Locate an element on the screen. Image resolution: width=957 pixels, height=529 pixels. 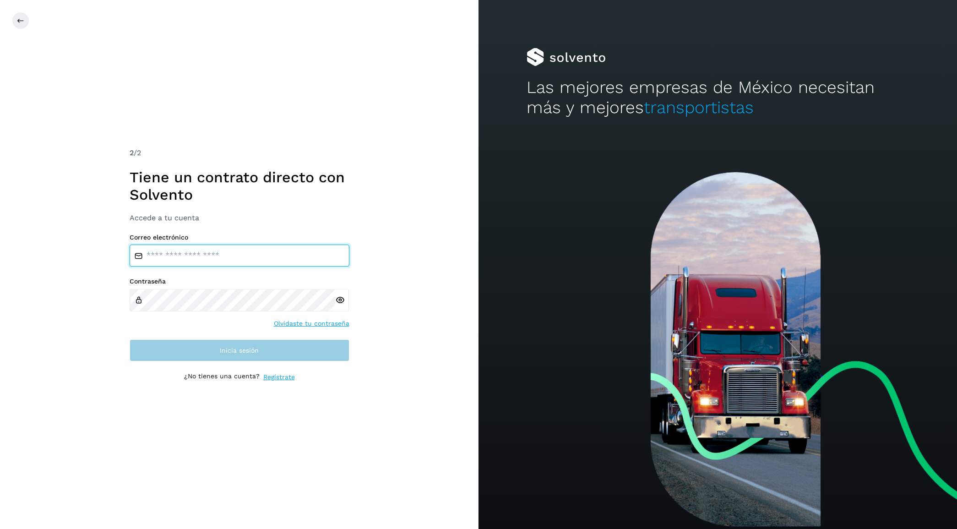
span: Inicia sesión is located at coordinates (239, 350).